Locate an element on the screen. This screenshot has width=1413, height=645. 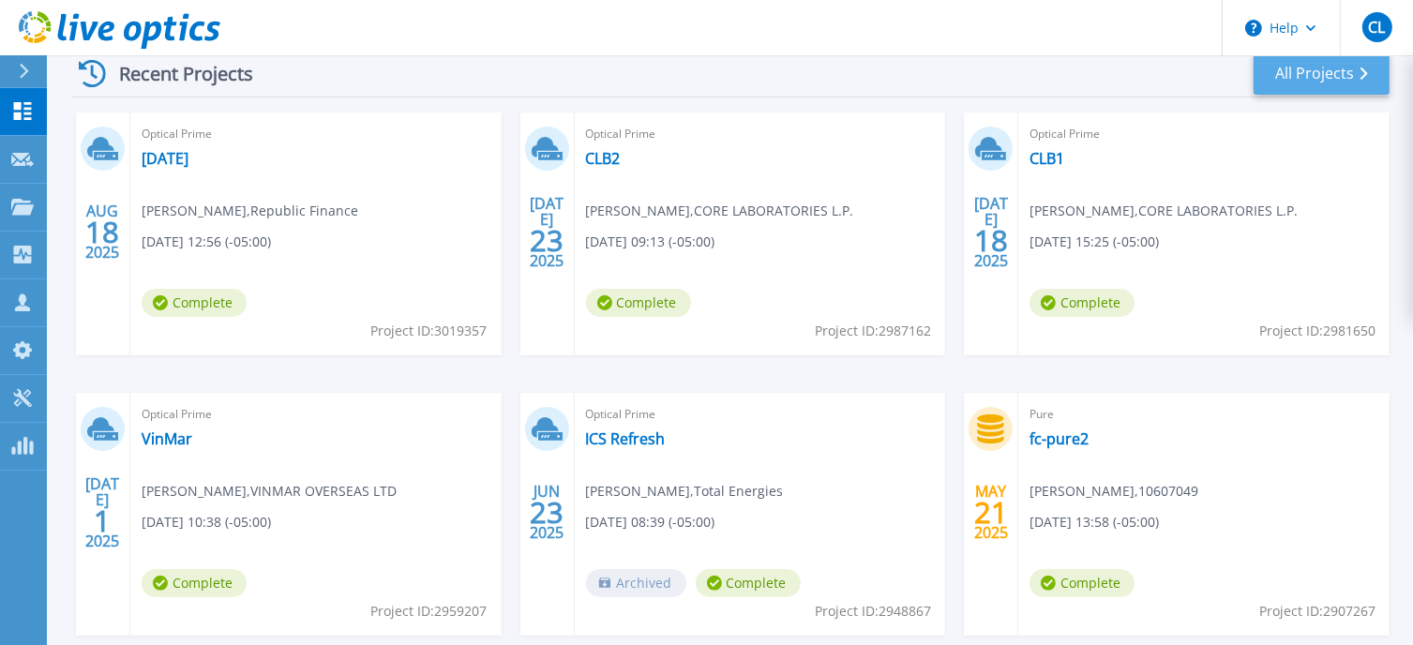
div: MAY 2025 is located at coordinates (991, 512).